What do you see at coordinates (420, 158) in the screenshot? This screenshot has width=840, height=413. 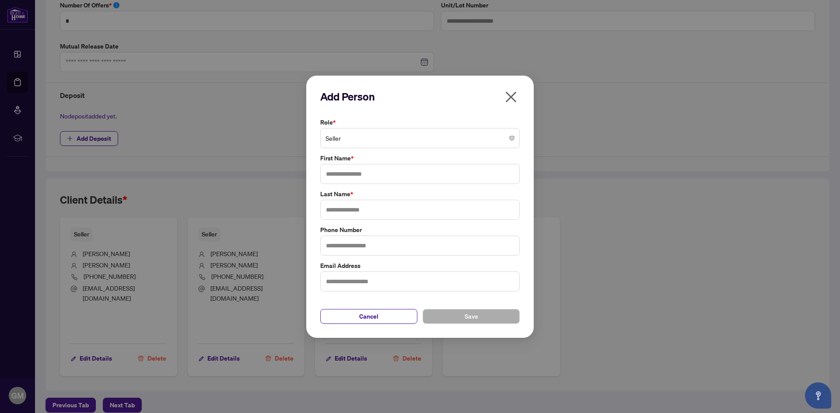 I see `label: First Name` at bounding box center [420, 158].